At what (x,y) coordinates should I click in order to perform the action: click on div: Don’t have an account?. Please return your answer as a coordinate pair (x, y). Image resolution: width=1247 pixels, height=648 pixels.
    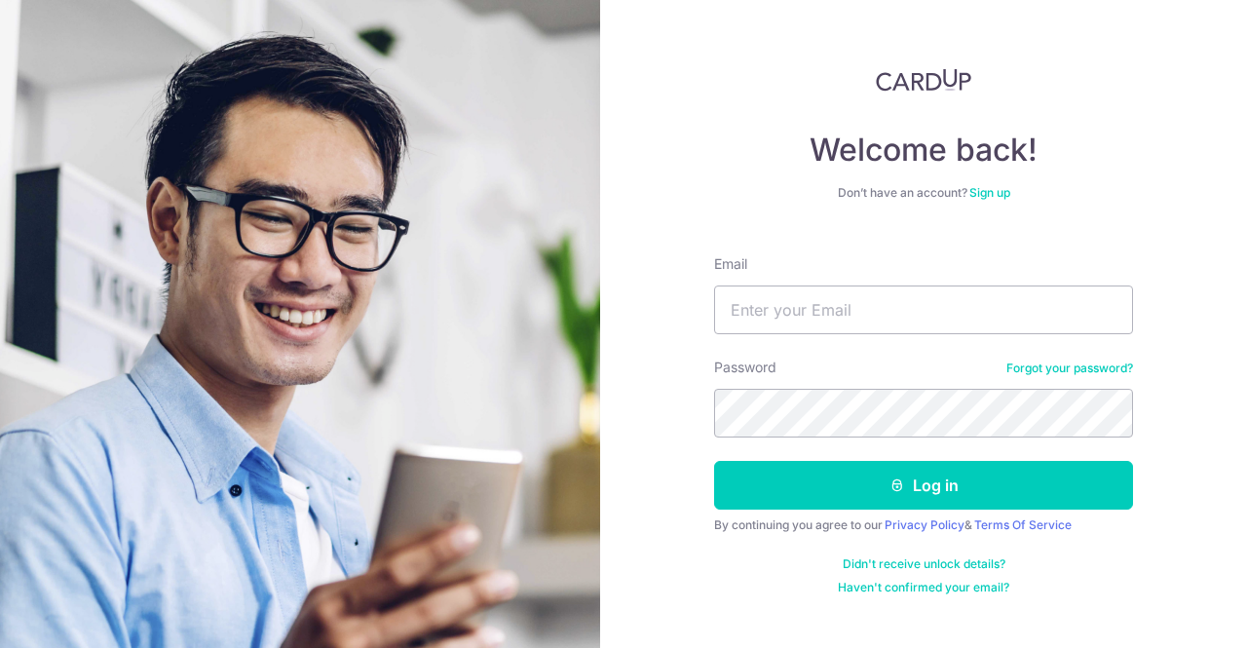
    Looking at the image, I should click on (923, 193).